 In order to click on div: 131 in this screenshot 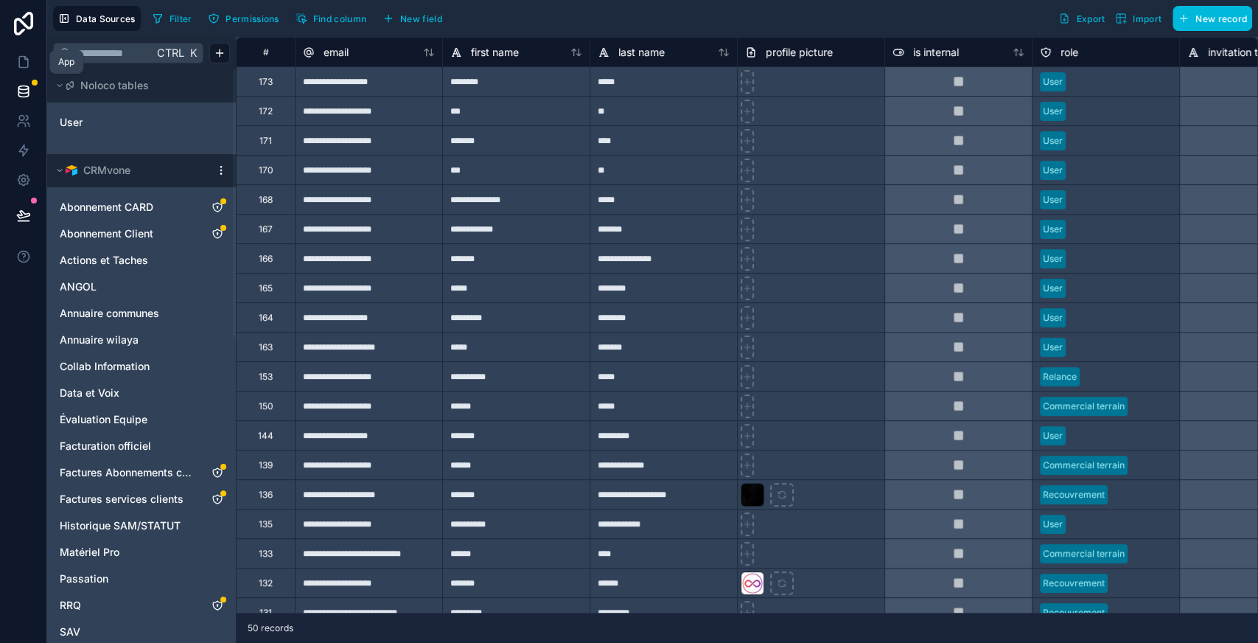, I will do `click(265, 612)`.